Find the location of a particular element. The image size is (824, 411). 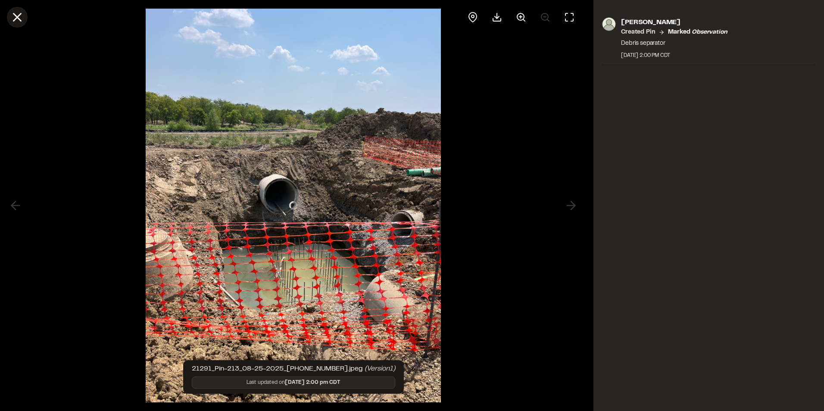

p: Marked is located at coordinates (697, 32).